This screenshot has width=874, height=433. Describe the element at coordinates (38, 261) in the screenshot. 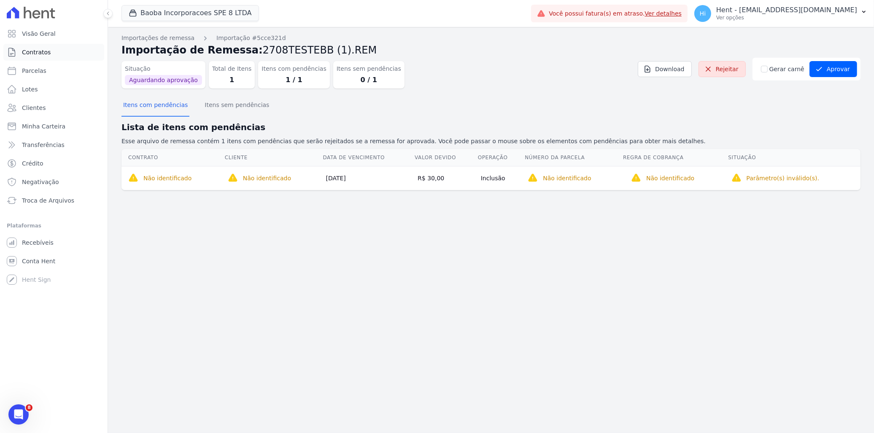

I see `span: Conta Hent` at that location.